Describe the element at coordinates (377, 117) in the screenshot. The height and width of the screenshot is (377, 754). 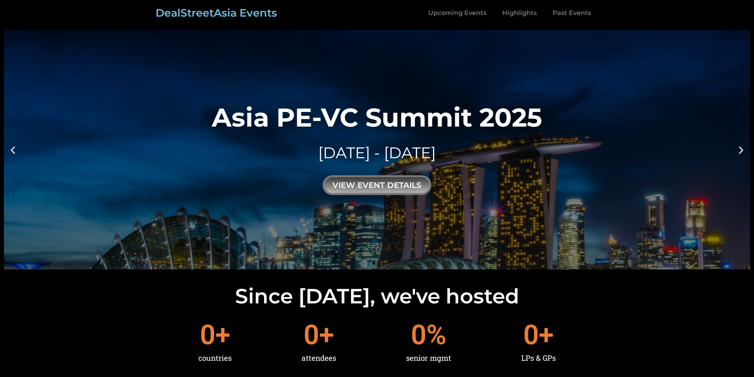
I see `div: Asia PE-VC Summit 2025` at that location.